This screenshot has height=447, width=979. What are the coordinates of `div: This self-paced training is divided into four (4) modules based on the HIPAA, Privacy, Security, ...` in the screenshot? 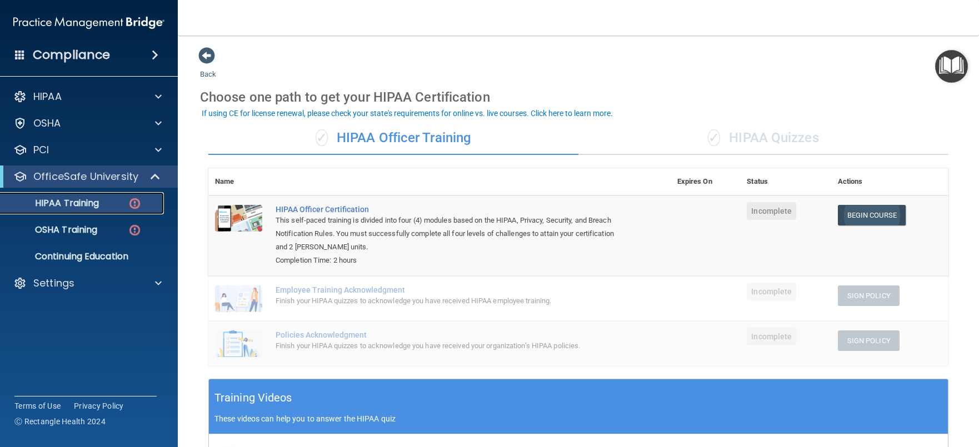 It's located at (445, 234).